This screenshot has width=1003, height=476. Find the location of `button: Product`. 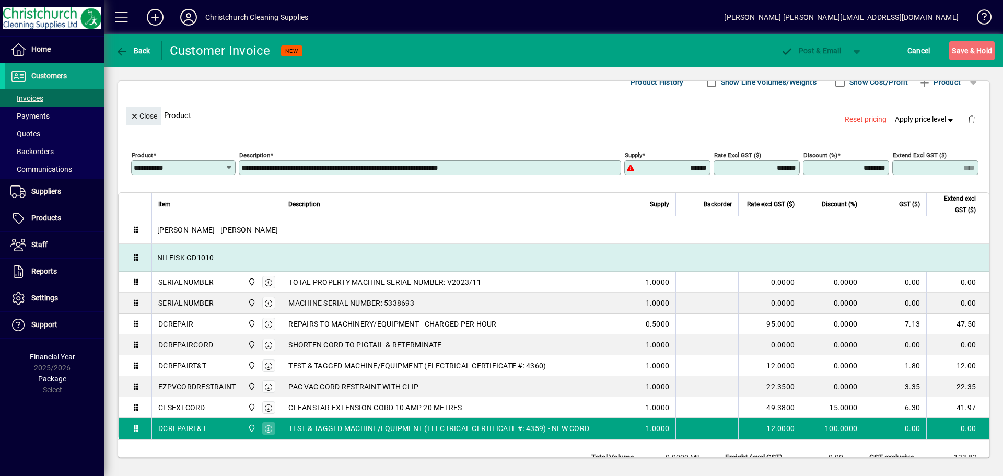

button: Product is located at coordinates (939, 82).